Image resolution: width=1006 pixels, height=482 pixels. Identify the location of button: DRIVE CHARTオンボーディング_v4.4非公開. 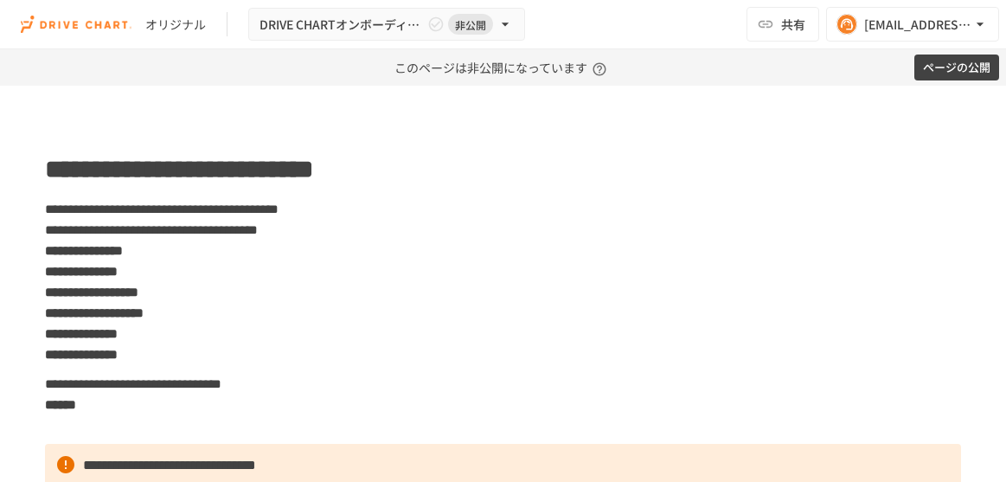
(387, 24).